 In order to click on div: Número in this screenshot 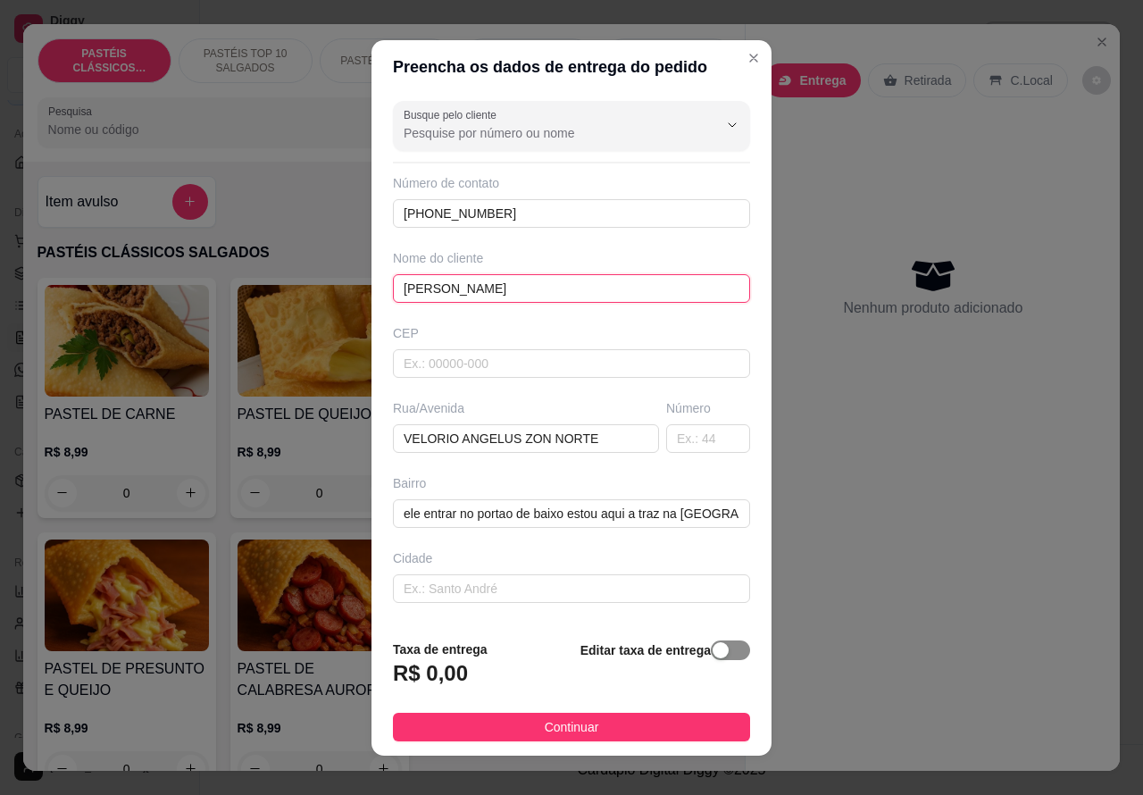, I will do `click(708, 408)`.